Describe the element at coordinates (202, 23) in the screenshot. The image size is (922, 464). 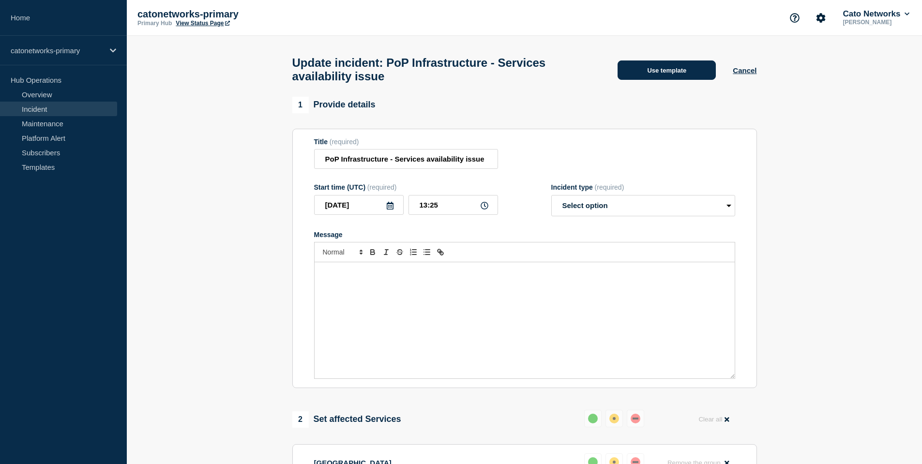
I see `a: View Status Page` at that location.